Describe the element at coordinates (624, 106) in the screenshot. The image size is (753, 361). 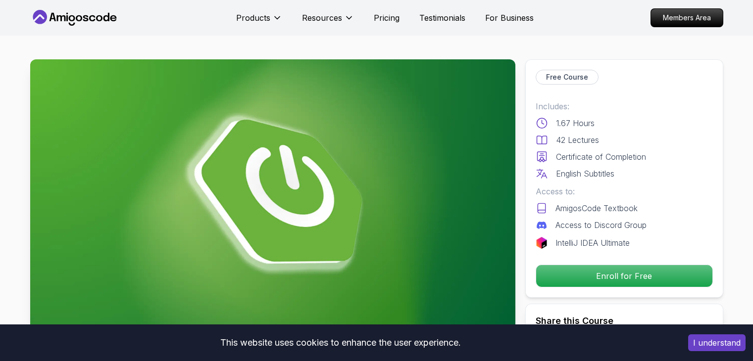
I see `p: Includes:` at that location.